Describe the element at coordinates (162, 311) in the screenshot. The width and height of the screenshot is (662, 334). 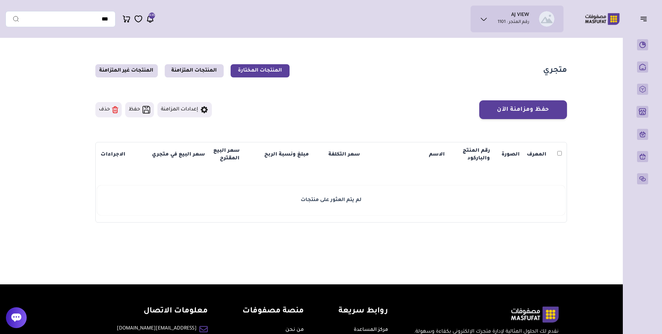
I see `h4: معلومات الاتصال` at that location.